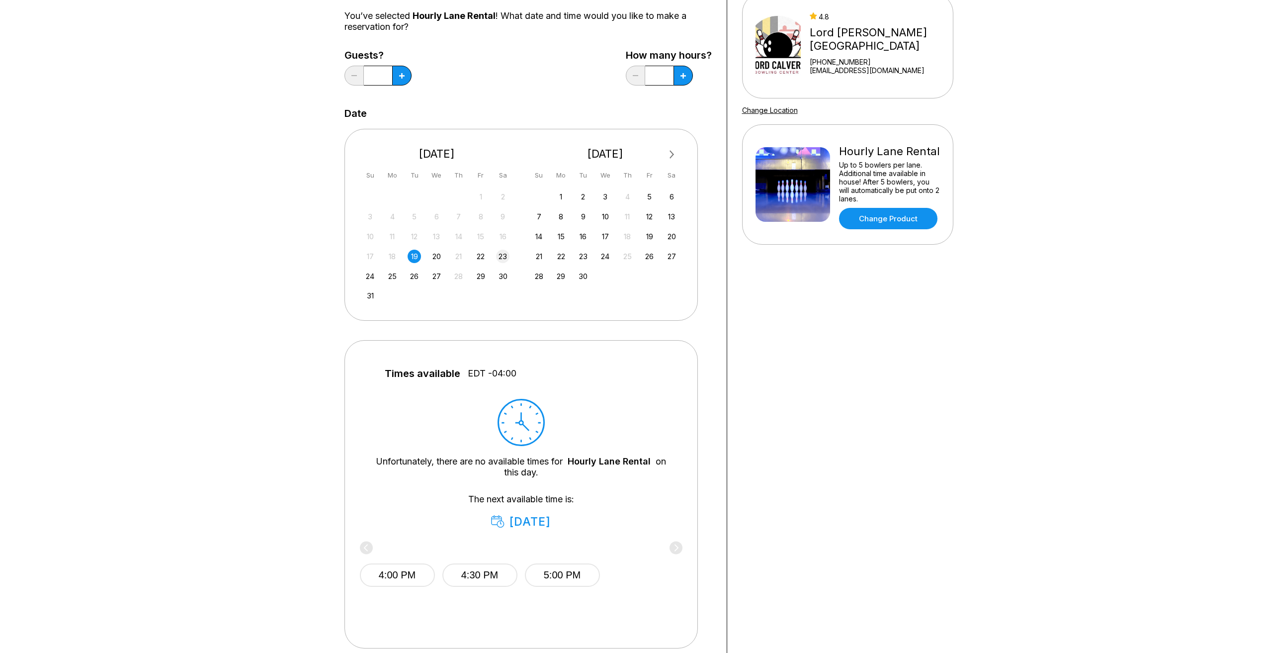  Describe the element at coordinates (561, 196) in the screenshot. I see `div: Choose Monday, September 1st, 2025` at that location.